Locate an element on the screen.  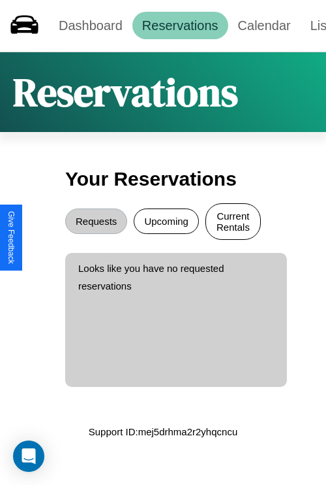
button: Upcoming is located at coordinates (167, 221).